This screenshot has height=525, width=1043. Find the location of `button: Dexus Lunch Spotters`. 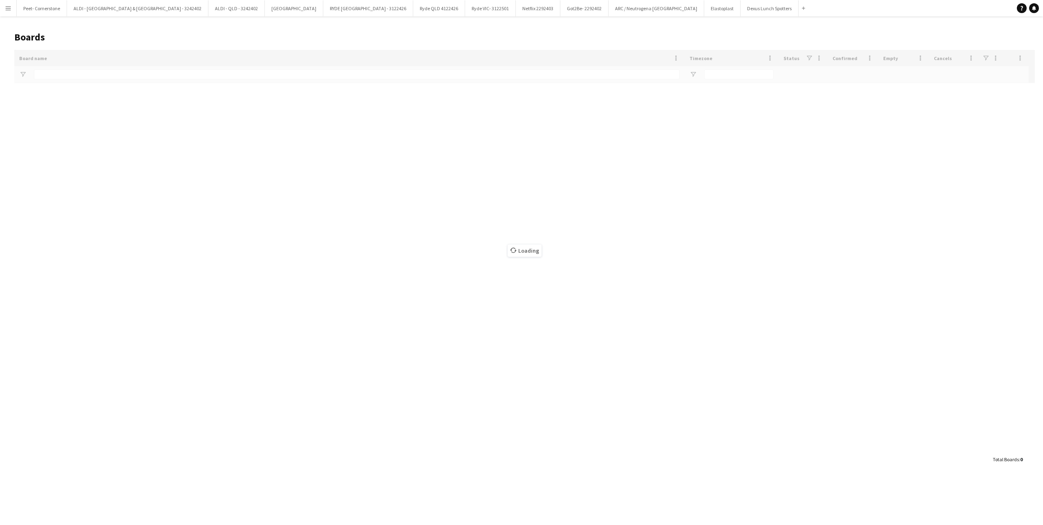

button: Dexus Lunch Spotters is located at coordinates (770, 8).